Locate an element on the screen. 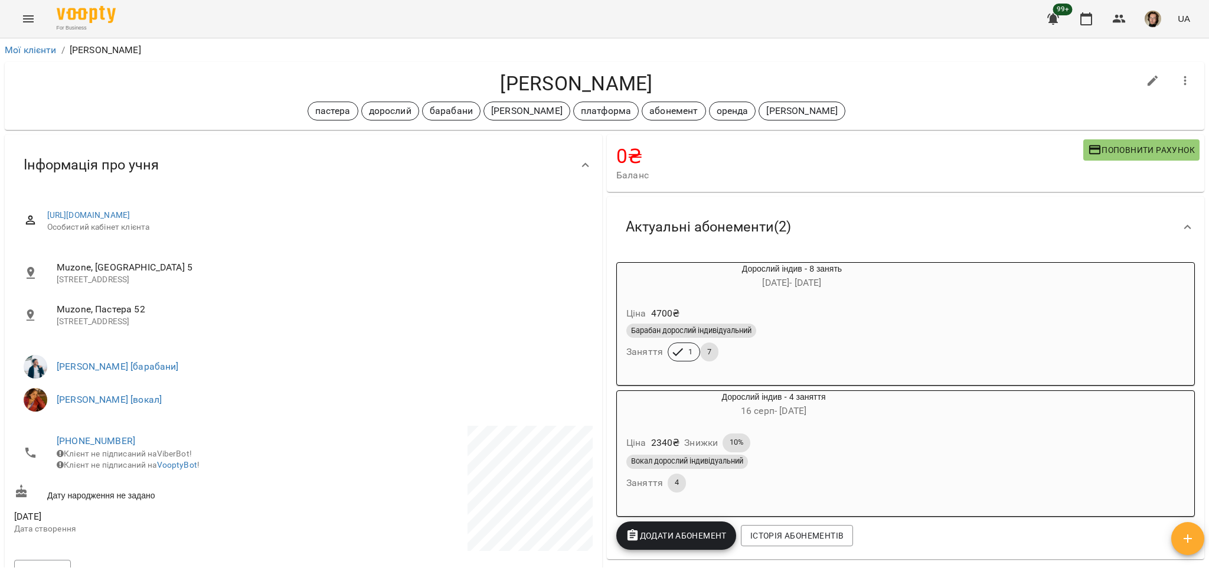  span: Барабан дорослий індивідуальний is located at coordinates (691, 330).